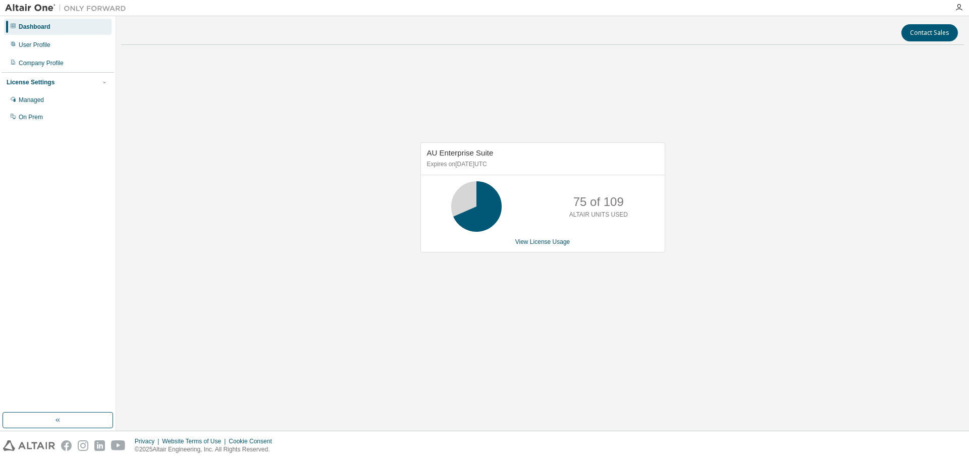 The width and height of the screenshot is (969, 460). What do you see at coordinates (34, 27) in the screenshot?
I see `div: Dashboard` at bounding box center [34, 27].